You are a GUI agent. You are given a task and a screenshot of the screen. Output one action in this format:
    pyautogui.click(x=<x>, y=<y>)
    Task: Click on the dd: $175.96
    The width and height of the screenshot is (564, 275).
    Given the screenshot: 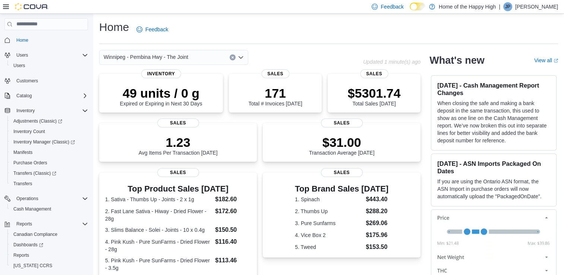 What is the action you would take?
    pyautogui.click(x=377, y=235)
    